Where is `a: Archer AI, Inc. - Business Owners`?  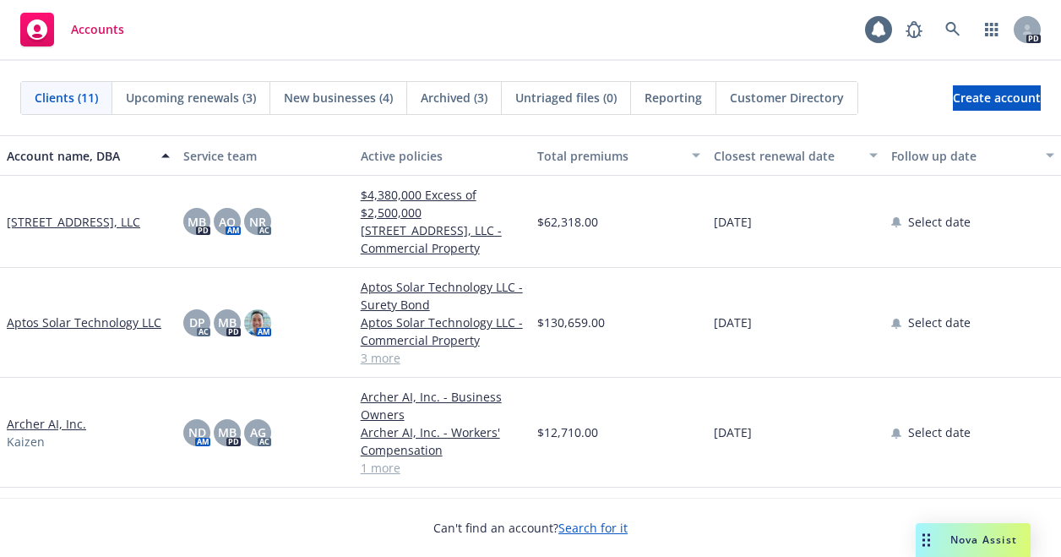
a: Archer AI, Inc. - Business Owners is located at coordinates (442, 406).